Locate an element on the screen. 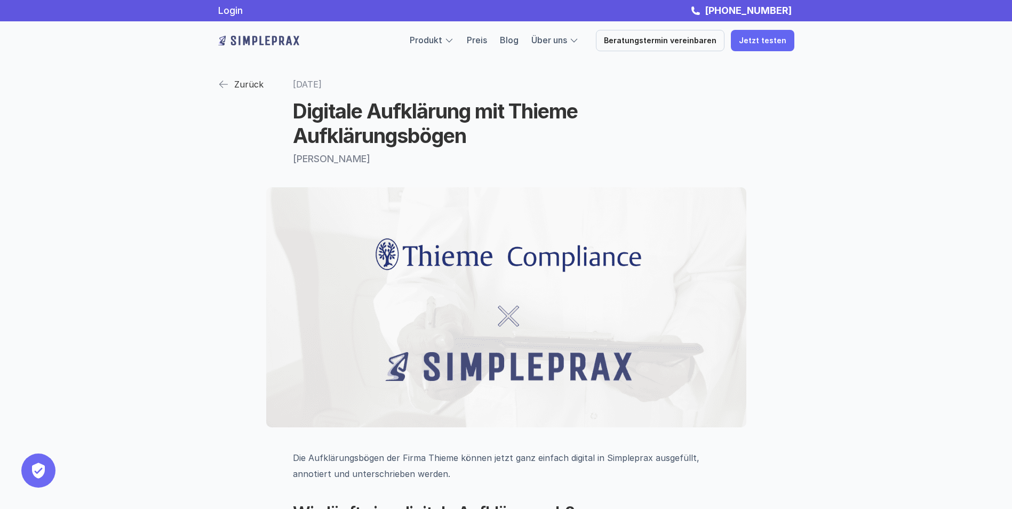 The width and height of the screenshot is (1012, 509). a: Blog is located at coordinates (509, 40).